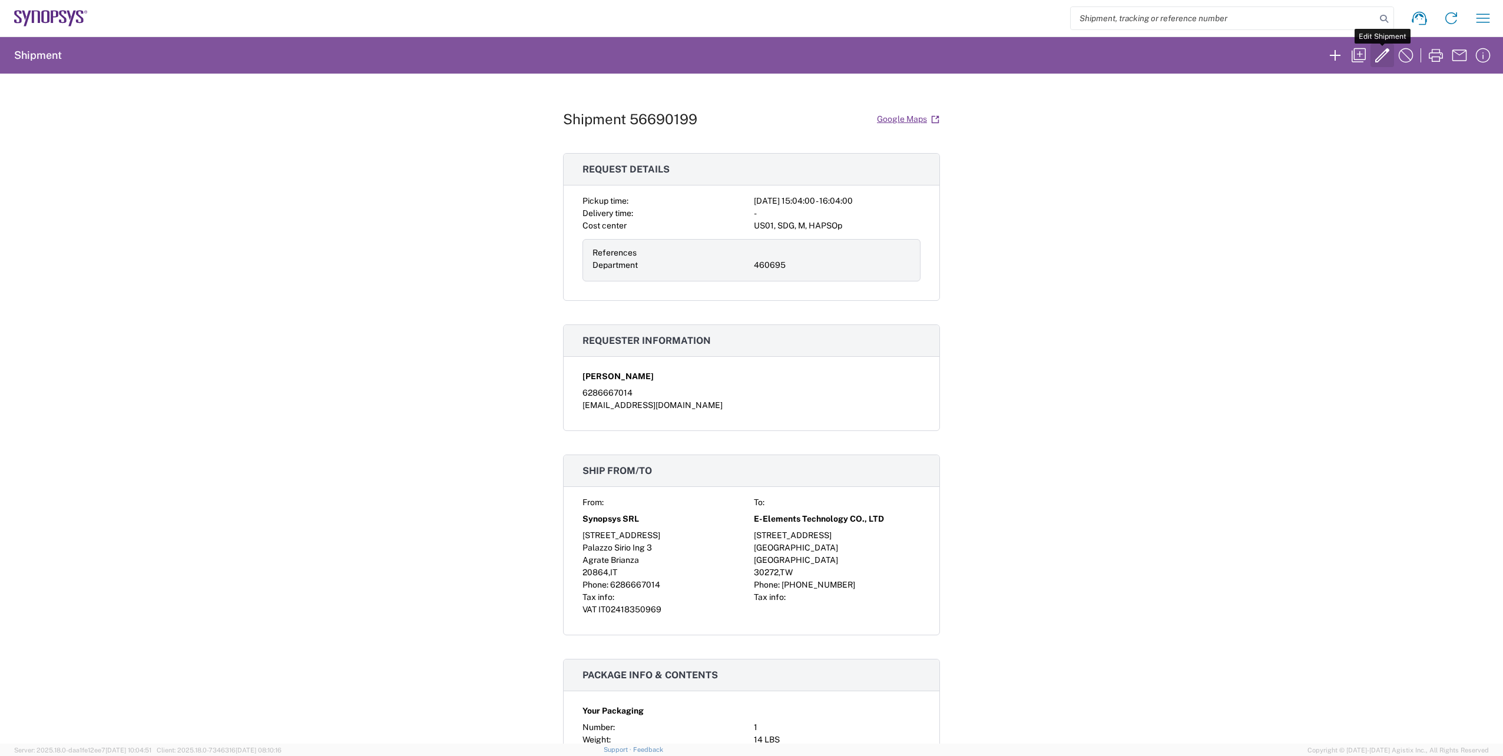 The height and width of the screenshot is (756, 1503). Describe the element at coordinates (837, 226) in the screenshot. I see `div: US01, SDG, M, HAPSOp` at that location.